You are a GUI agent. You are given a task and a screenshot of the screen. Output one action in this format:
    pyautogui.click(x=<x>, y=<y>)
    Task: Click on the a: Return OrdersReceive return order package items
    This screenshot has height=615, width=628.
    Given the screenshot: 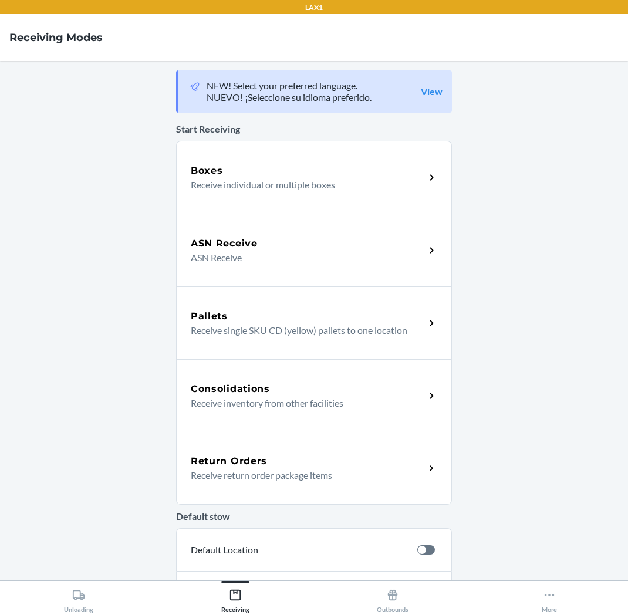 What is the action you would take?
    pyautogui.click(x=314, y=469)
    